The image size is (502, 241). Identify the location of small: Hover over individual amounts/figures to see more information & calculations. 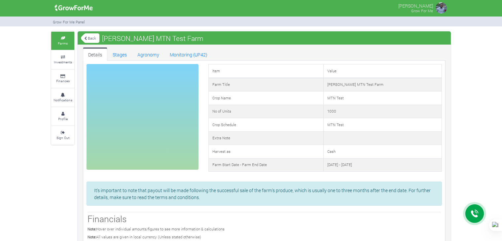
(156, 229).